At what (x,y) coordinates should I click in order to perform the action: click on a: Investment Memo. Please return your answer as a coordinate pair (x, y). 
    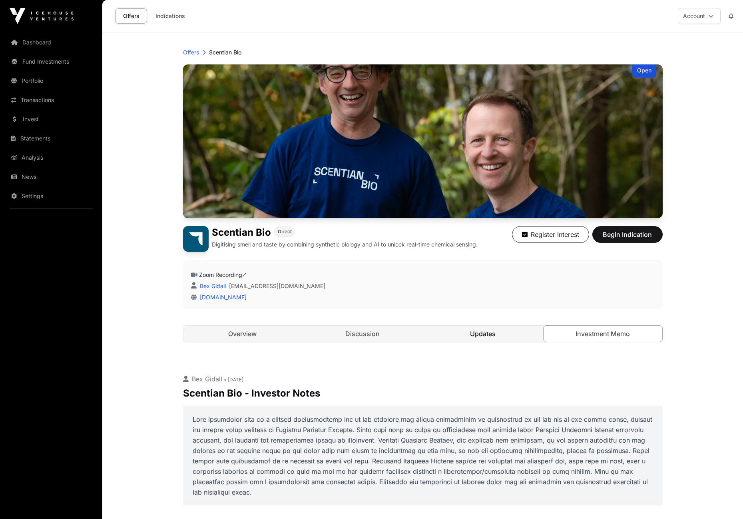
    Looking at the image, I should click on (603, 333).